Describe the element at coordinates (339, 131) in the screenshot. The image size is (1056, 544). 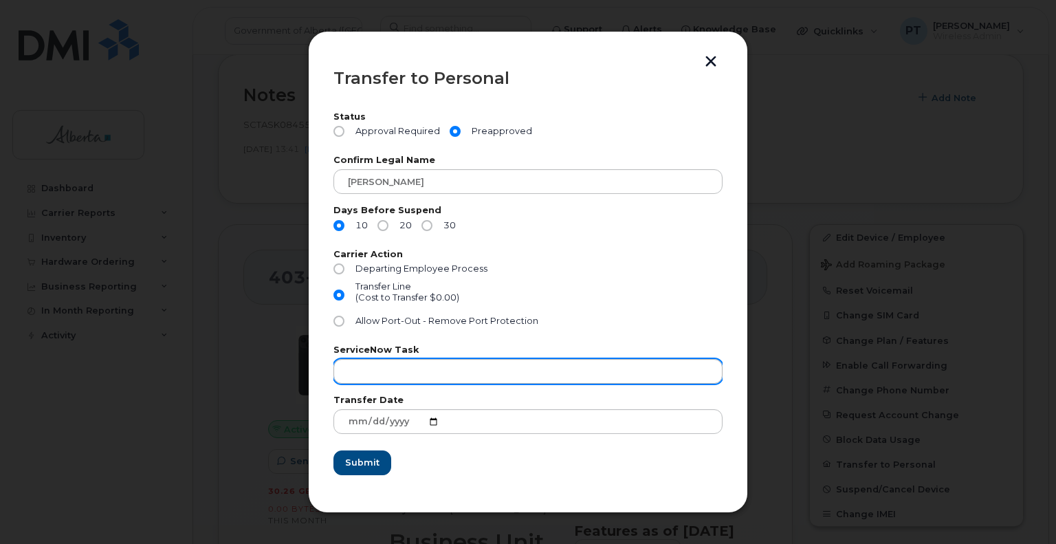
I see `input: Approval Required` at that location.